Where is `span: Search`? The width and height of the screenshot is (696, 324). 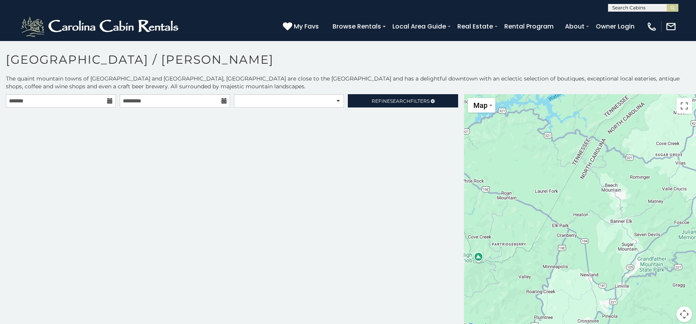 span: Search is located at coordinates (400, 101).